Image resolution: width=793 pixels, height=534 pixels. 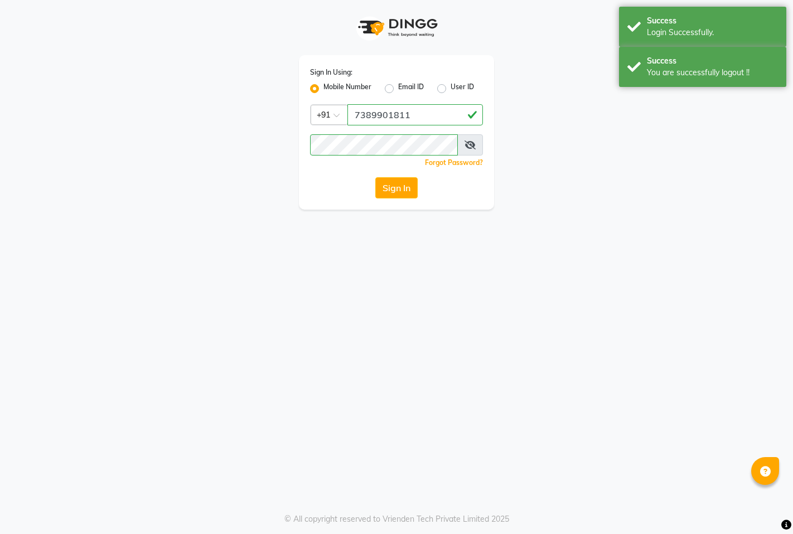 What do you see at coordinates (397, 188) in the screenshot?
I see `button: Sign In` at bounding box center [397, 188].